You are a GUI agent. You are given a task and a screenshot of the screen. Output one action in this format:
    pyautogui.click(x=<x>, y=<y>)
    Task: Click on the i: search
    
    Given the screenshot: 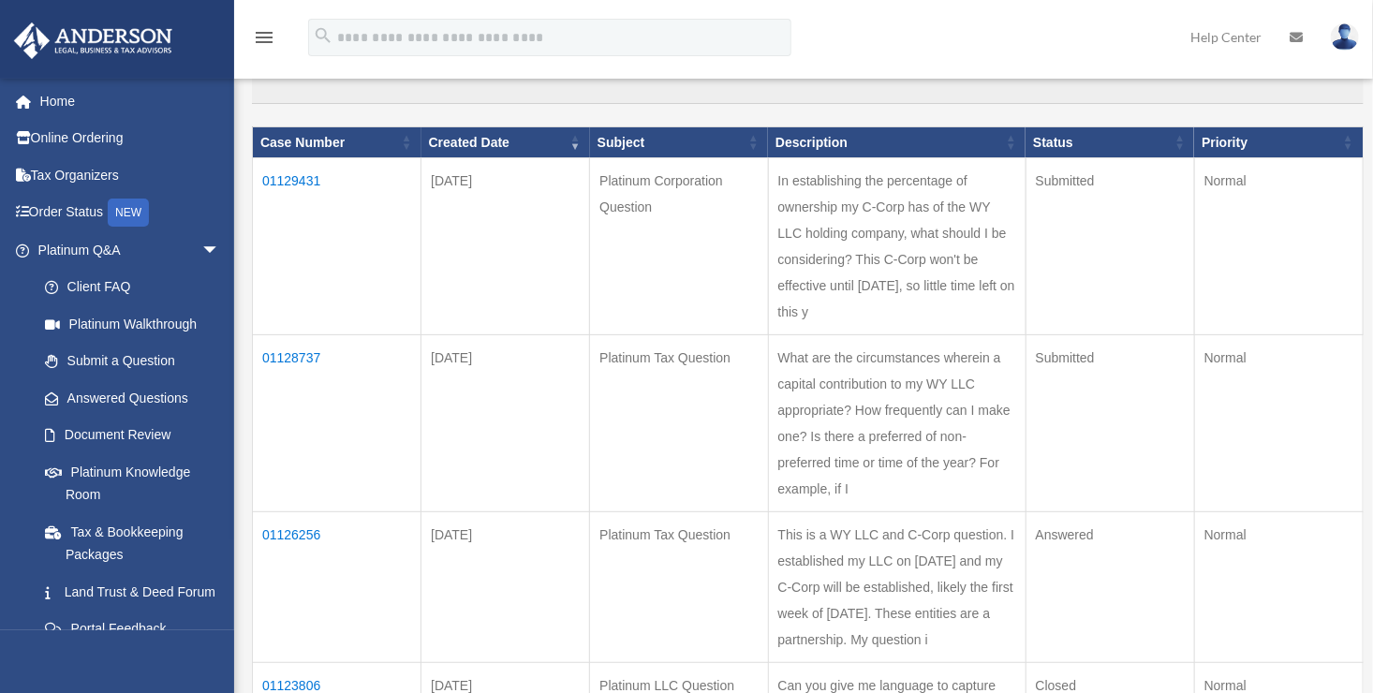 What is the action you would take?
    pyautogui.click(x=323, y=36)
    